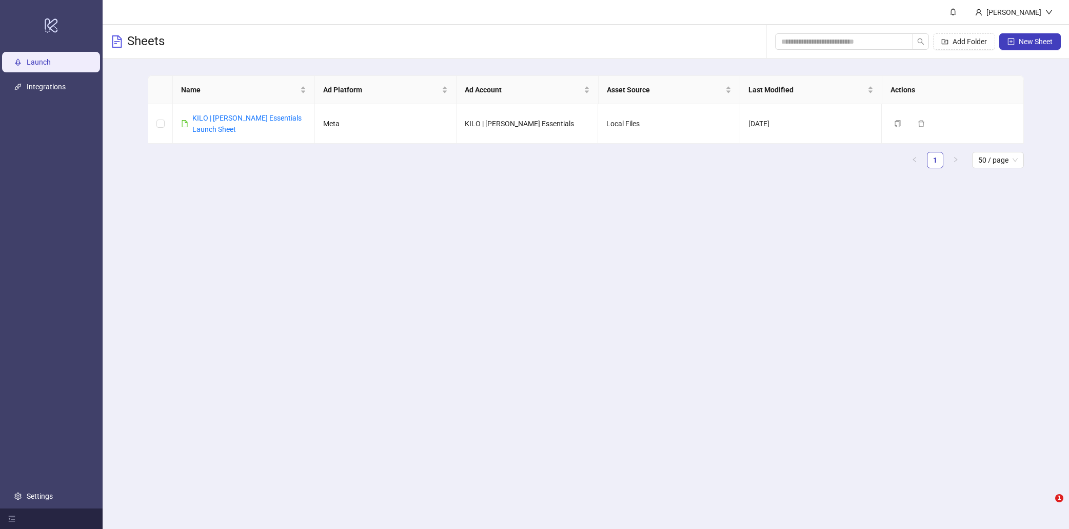 The image size is (1069, 529). I want to click on span: Asset Source, so click(665, 90).